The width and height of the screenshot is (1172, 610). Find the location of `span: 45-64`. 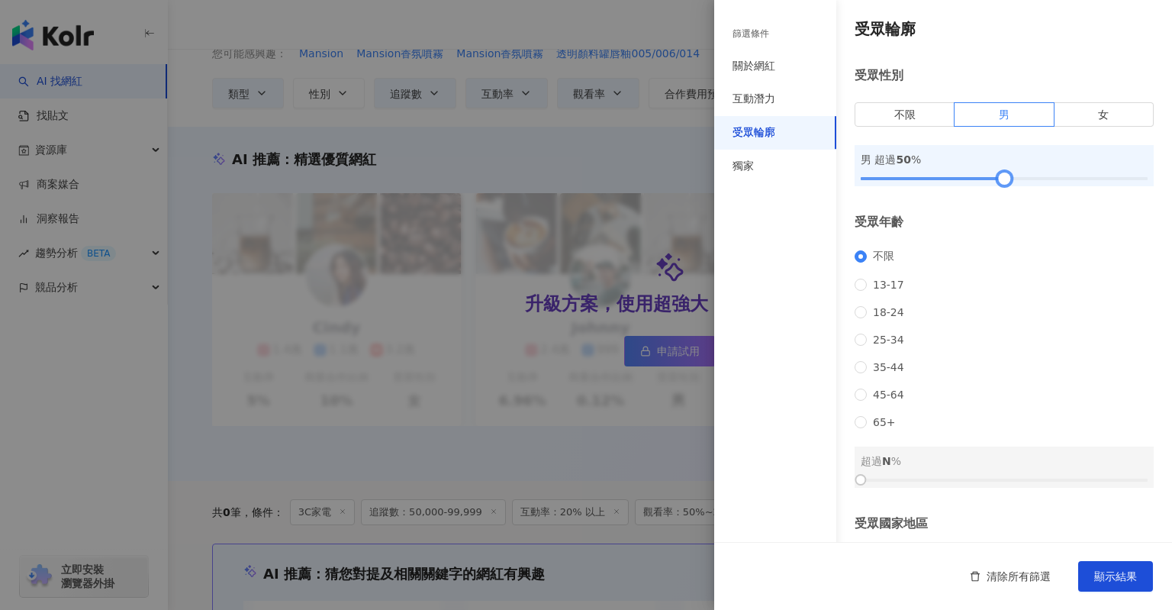

span: 45-64 is located at coordinates (888, 394).